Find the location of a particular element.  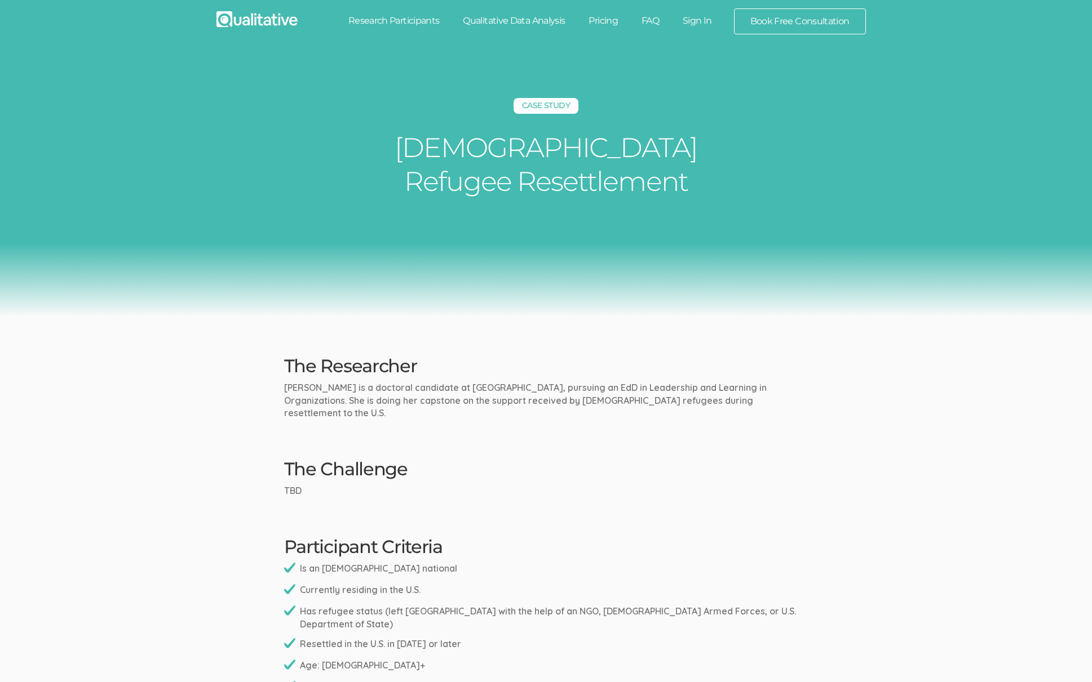

div: Chat Widget is located at coordinates (1063, 655).